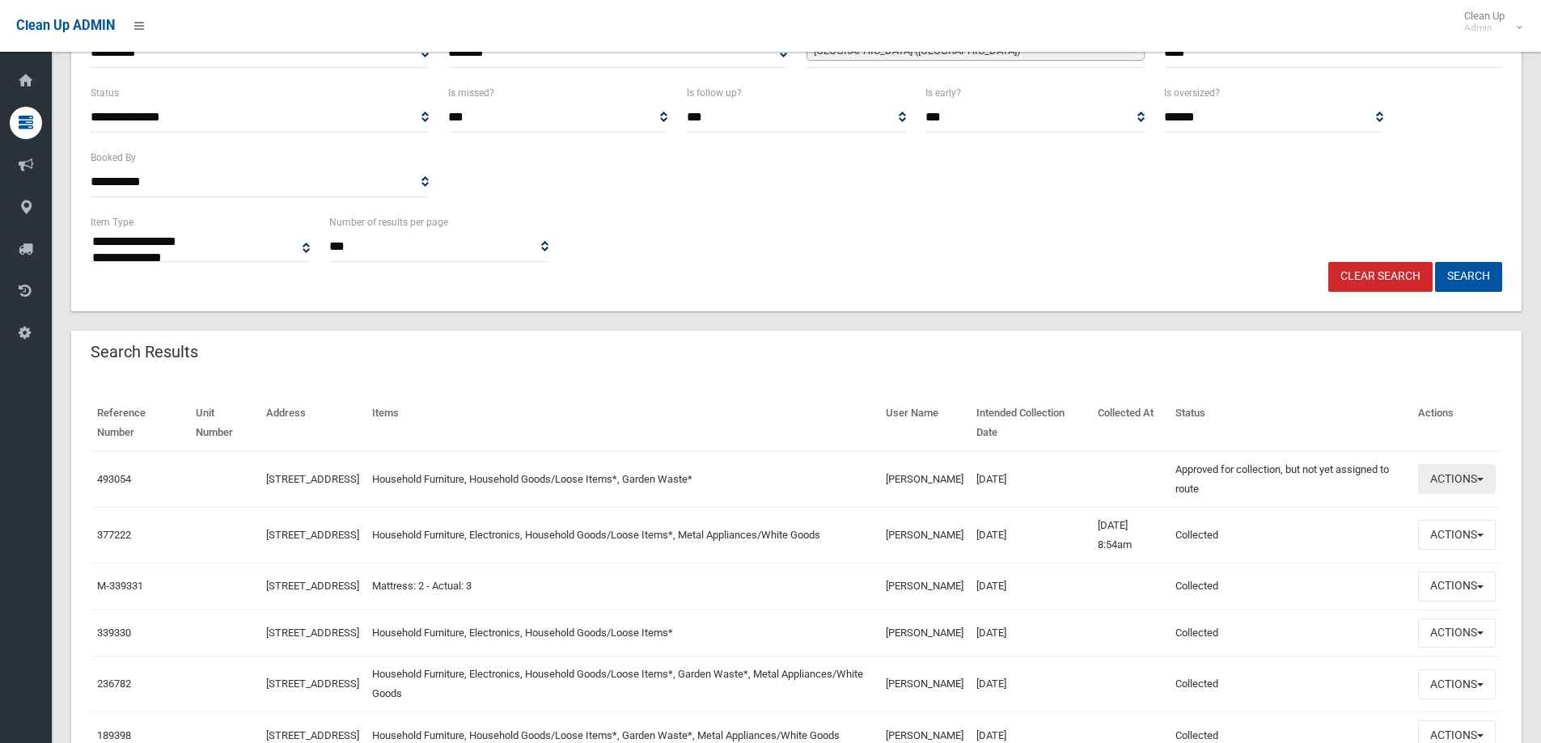 Image resolution: width=1541 pixels, height=743 pixels. I want to click on td: Household Furniture, Electronics, Household Goods/Loose Items*, Garden Waste*, Metal Appliances/W..., so click(622, 684).